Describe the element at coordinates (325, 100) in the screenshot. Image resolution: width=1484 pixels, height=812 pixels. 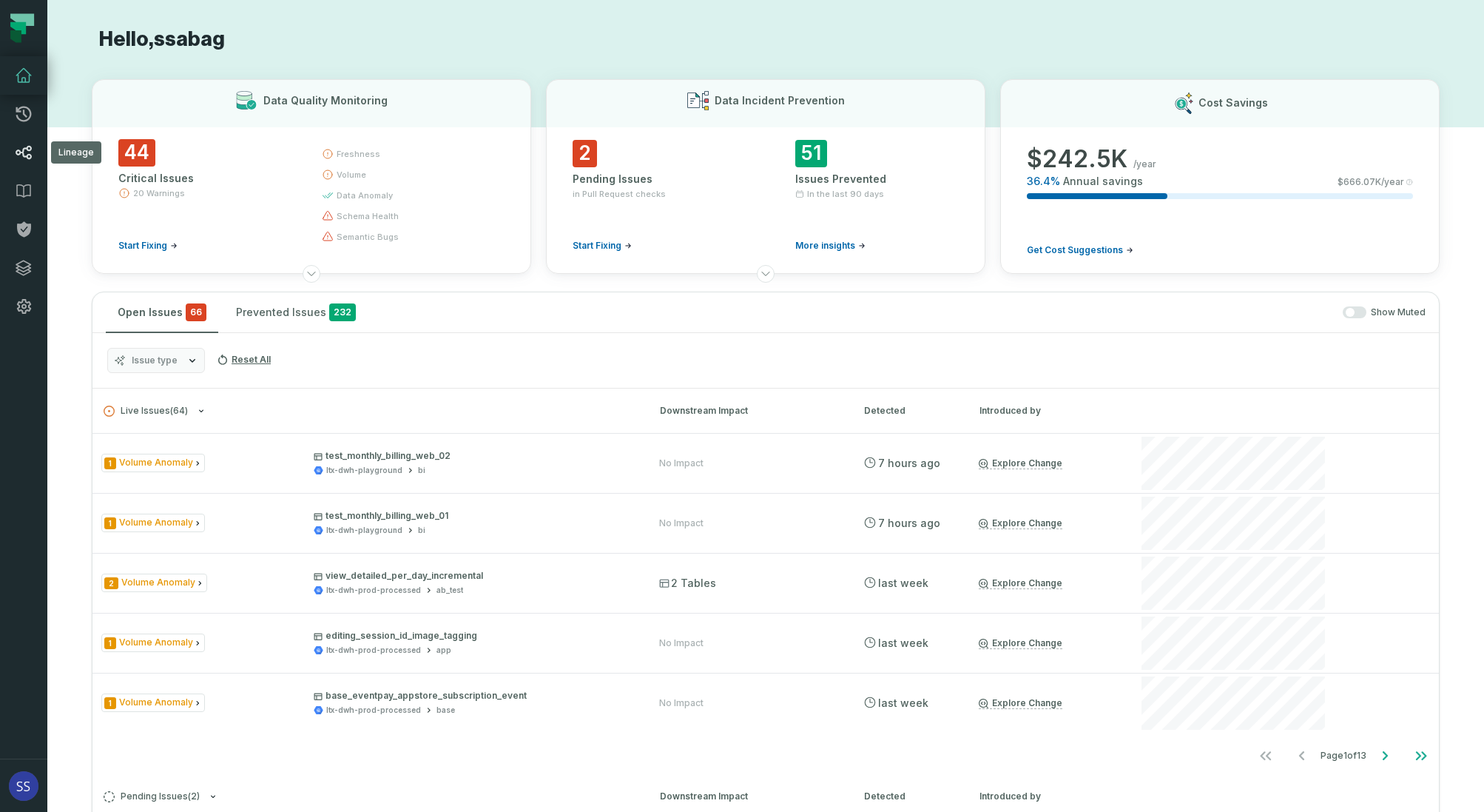
I see `h3: Data Quality Monitoring` at that location.